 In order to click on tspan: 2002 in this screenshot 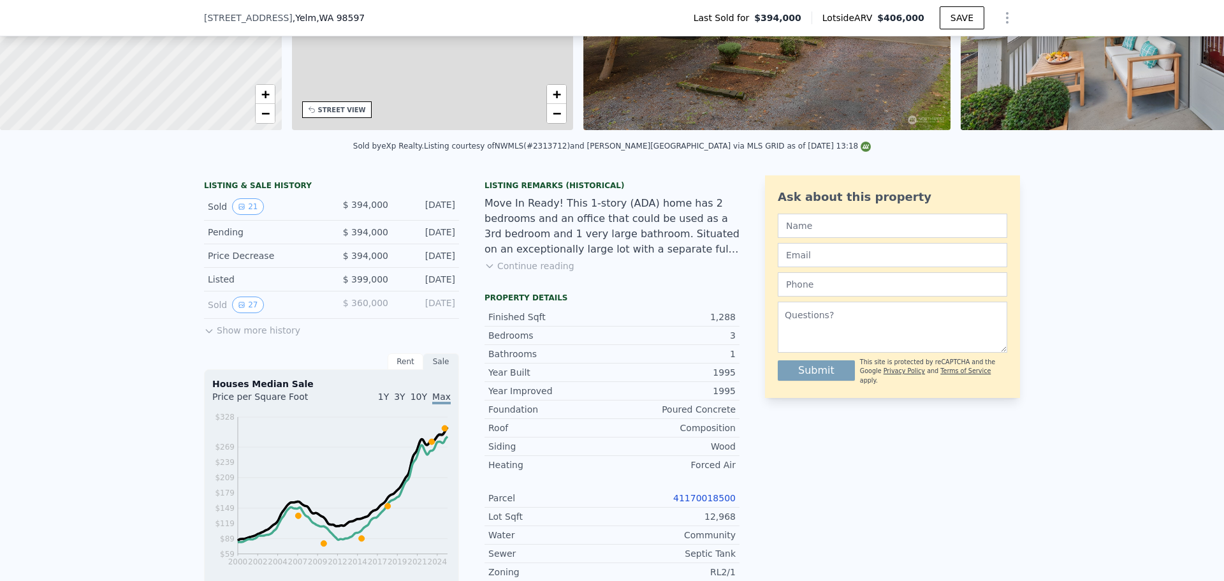, I will do `click(258, 562)`.